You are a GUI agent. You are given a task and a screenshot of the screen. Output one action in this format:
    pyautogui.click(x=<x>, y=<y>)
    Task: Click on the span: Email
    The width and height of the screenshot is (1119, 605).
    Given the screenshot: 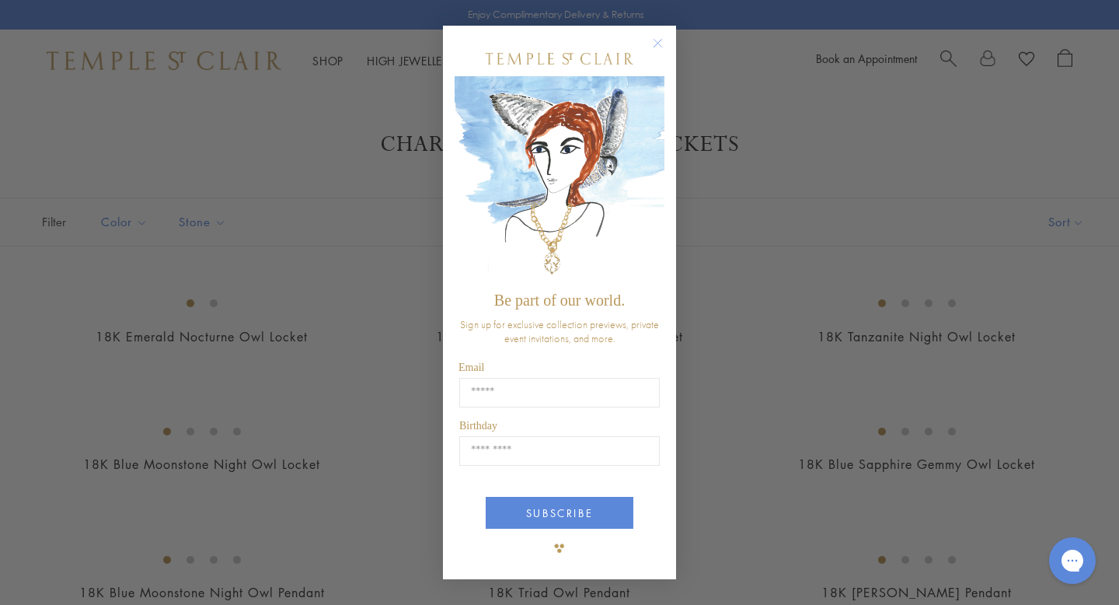 What is the action you would take?
    pyautogui.click(x=471, y=367)
    